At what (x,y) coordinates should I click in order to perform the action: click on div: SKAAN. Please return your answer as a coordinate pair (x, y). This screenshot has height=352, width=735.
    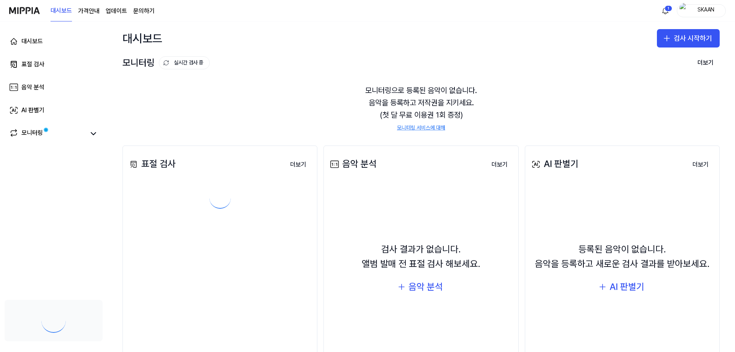
    Looking at the image, I should click on (706, 10).